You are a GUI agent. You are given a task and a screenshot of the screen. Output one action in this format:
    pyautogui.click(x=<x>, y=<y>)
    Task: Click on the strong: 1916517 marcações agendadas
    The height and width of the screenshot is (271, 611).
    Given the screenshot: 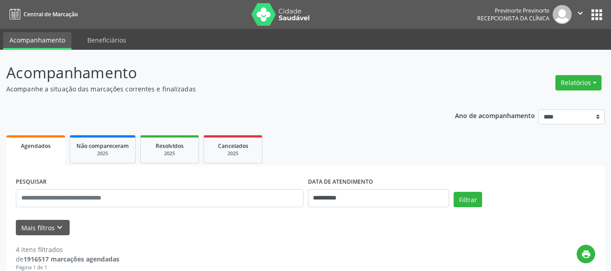 What is the action you would take?
    pyautogui.click(x=71, y=259)
    